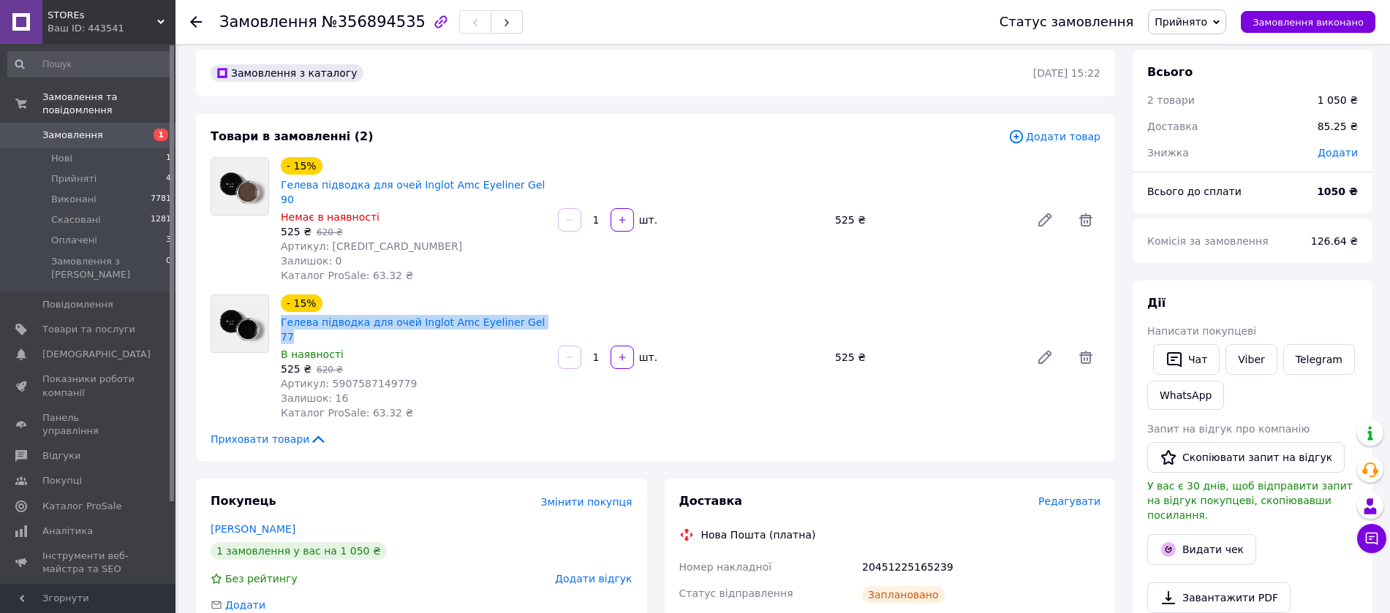  Describe the element at coordinates (312, 355) in the screenshot. I see `span: В наявності` at that location.